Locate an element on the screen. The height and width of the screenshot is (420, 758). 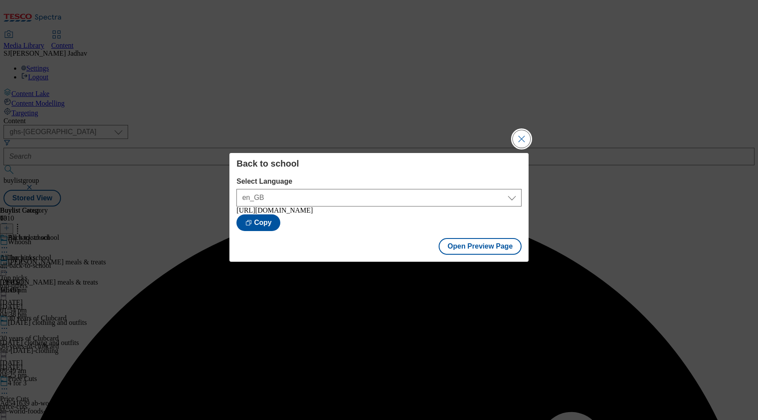
div: Modal is located at coordinates (379, 207).